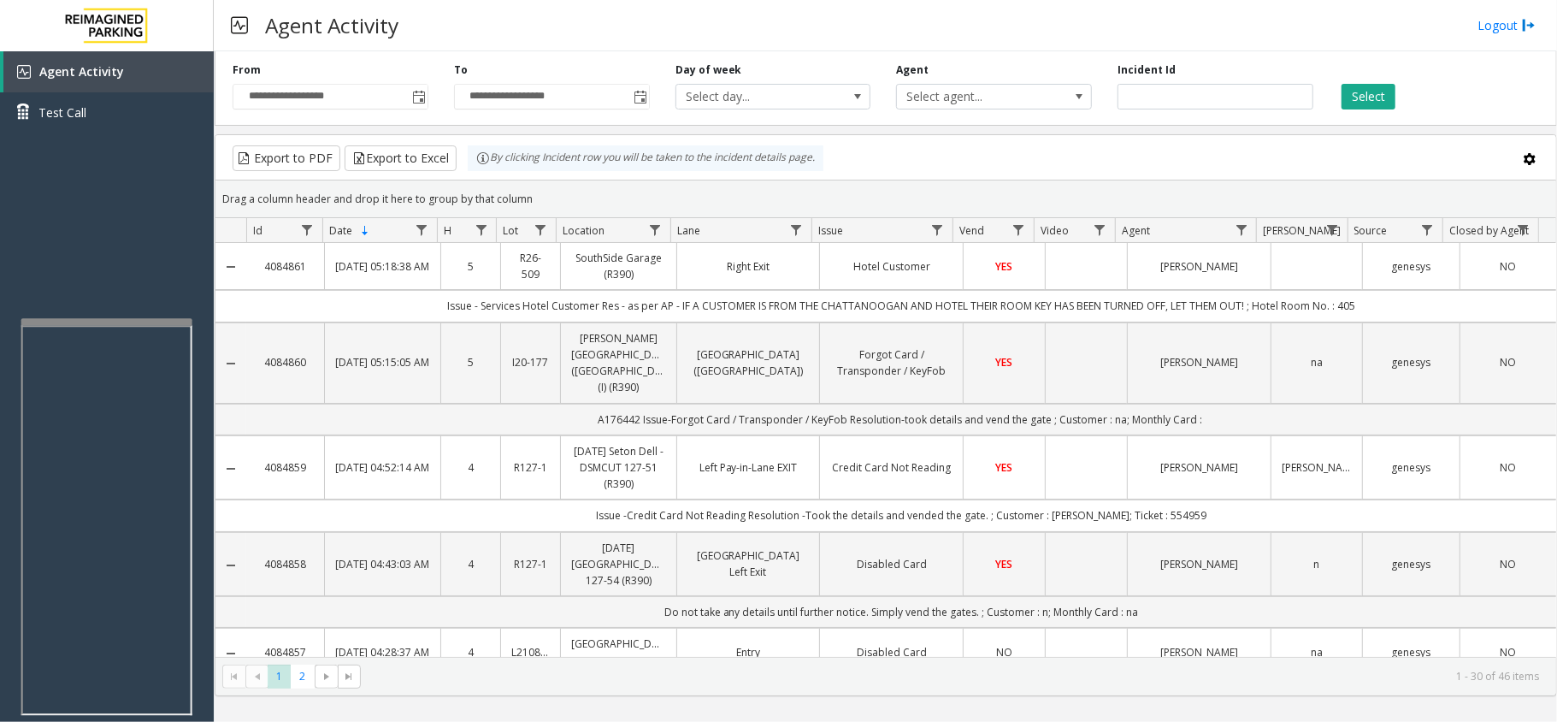 The width and height of the screenshot is (1557, 722). What do you see at coordinates (511, 230) in the screenshot?
I see `span: Lot` at bounding box center [511, 230].